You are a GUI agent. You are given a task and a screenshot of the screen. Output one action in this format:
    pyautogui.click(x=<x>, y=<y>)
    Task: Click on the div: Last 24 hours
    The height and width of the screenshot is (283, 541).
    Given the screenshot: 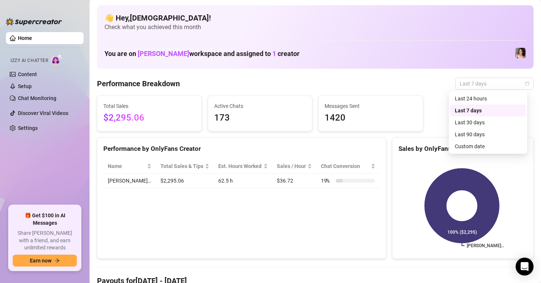 What is the action you would take?
    pyautogui.click(x=488, y=99)
    